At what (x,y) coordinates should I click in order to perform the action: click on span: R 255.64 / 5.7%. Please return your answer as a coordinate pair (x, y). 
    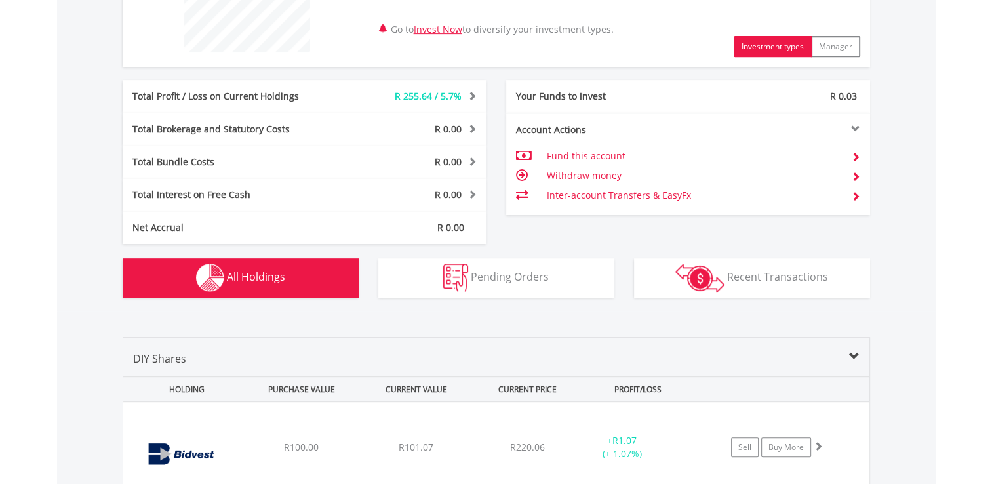
    Looking at the image, I should click on (428, 96).